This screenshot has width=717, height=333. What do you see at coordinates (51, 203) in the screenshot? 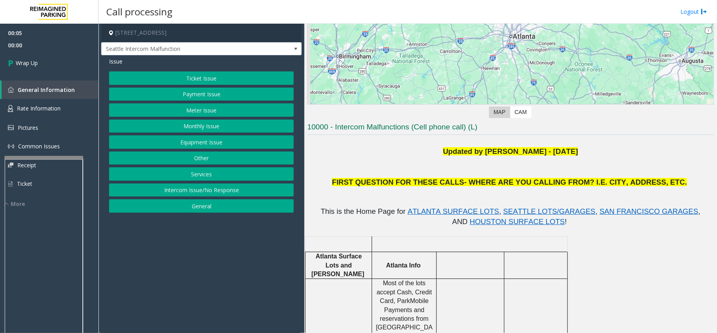
I see `div: More` at bounding box center [51, 203].